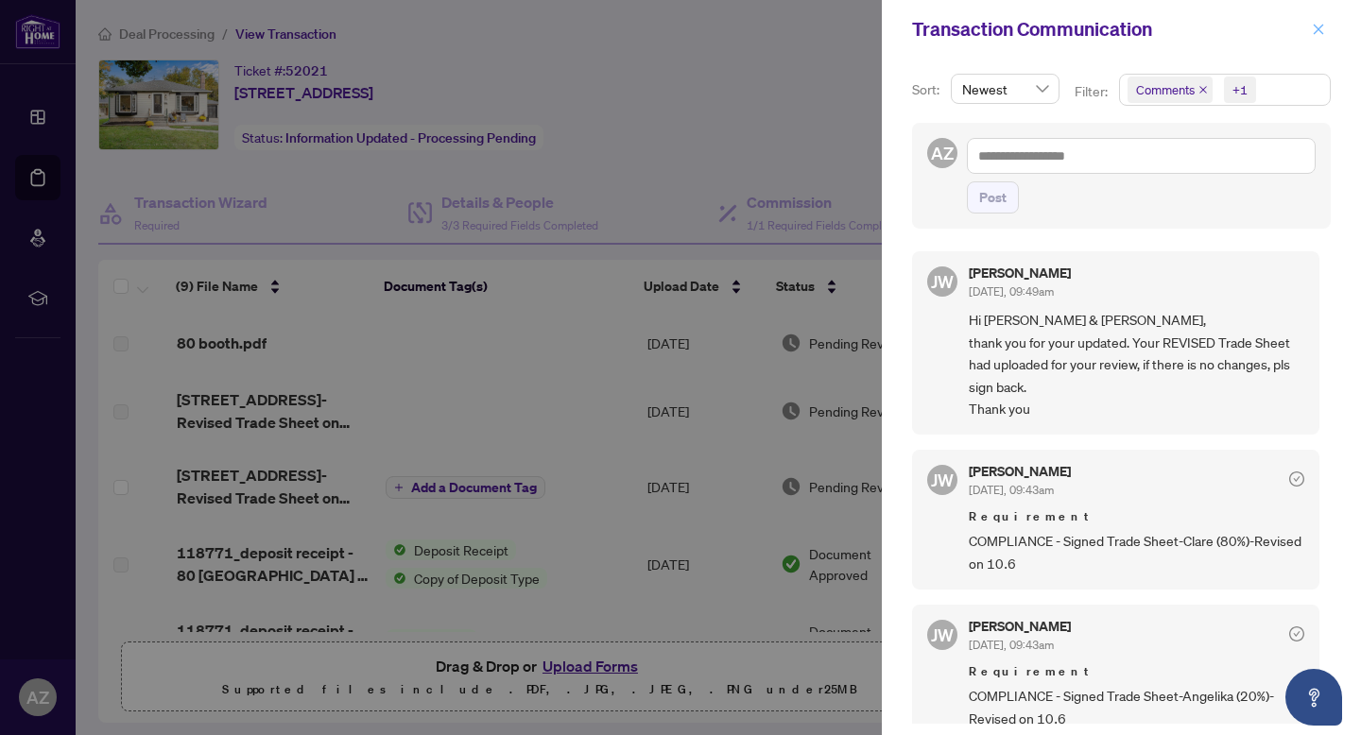 This screenshot has height=735, width=1361. Describe the element at coordinates (1314, 698) in the screenshot. I see `button: Open asap` at that location.